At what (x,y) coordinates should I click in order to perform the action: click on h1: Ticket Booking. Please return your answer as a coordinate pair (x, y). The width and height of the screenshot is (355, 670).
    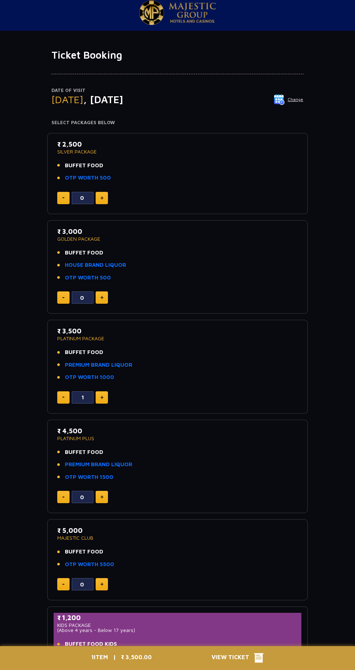
    Looking at the image, I should click on (177, 55).